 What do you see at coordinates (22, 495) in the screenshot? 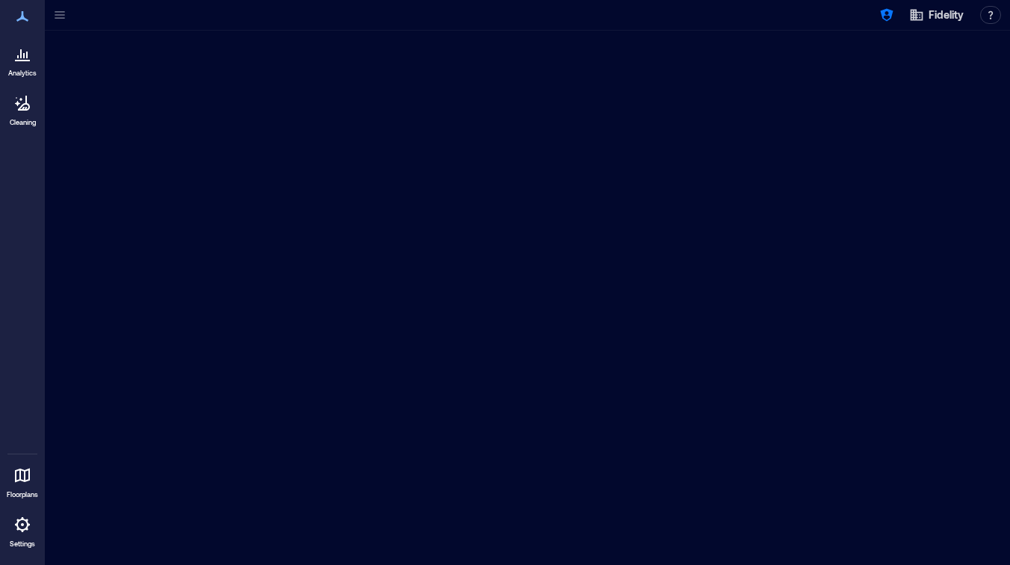
I see `p: Floorplans` at bounding box center [22, 495].